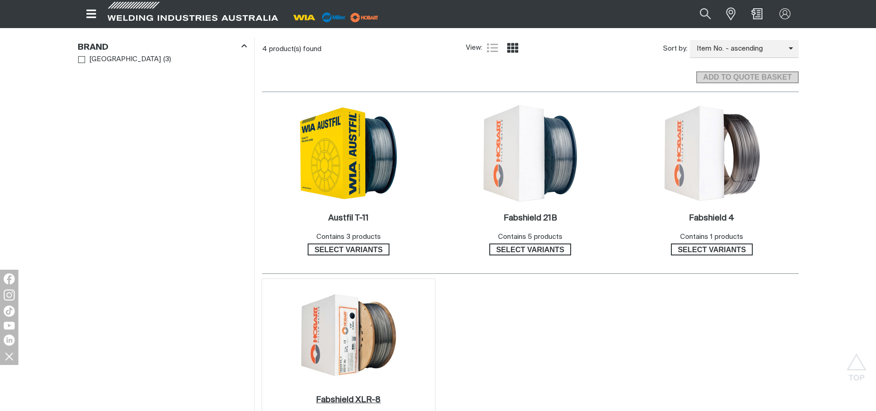  I want to click on img: TikTok, so click(9, 311).